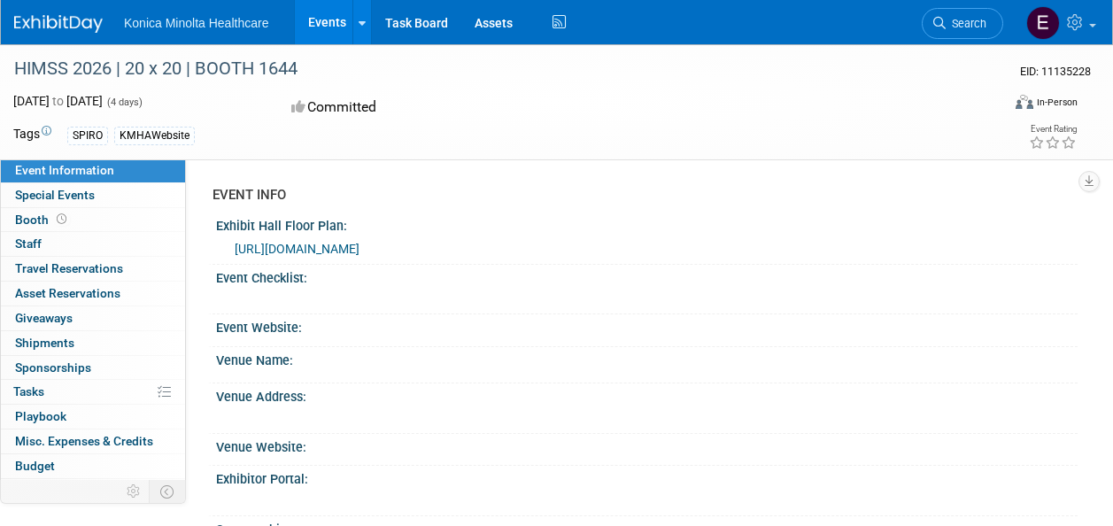 The height and width of the screenshot is (526, 1113). Describe the element at coordinates (167, 492) in the screenshot. I see `td: Toggle Event Tabs` at that location.